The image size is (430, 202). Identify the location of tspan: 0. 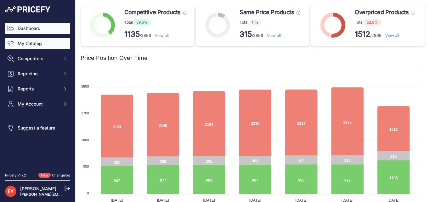
(88, 193).